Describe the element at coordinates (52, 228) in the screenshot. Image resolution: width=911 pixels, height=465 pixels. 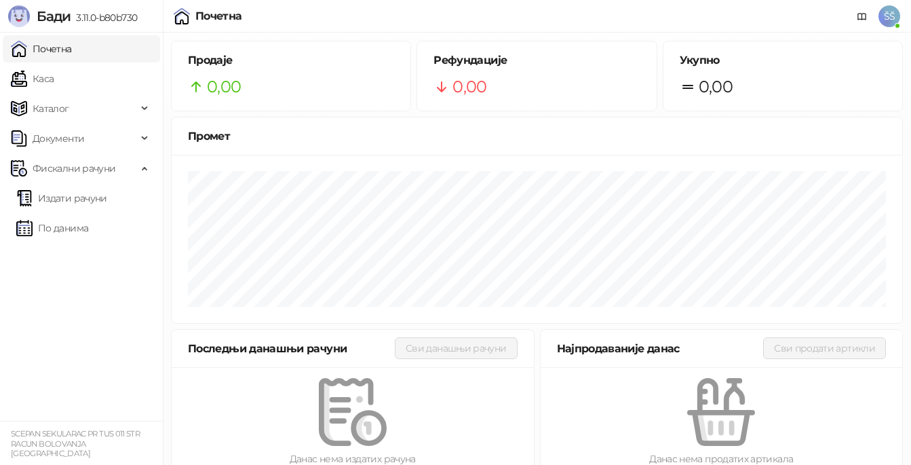
I see `a: По данима` at that location.